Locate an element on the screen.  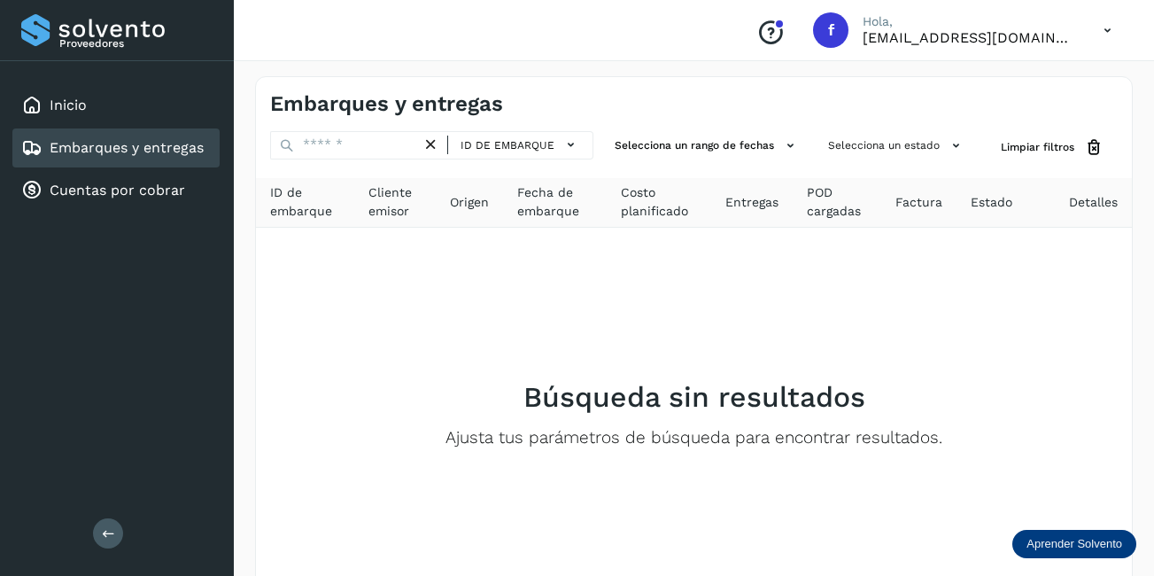
span: Costo planificado is located at coordinates (659, 202).